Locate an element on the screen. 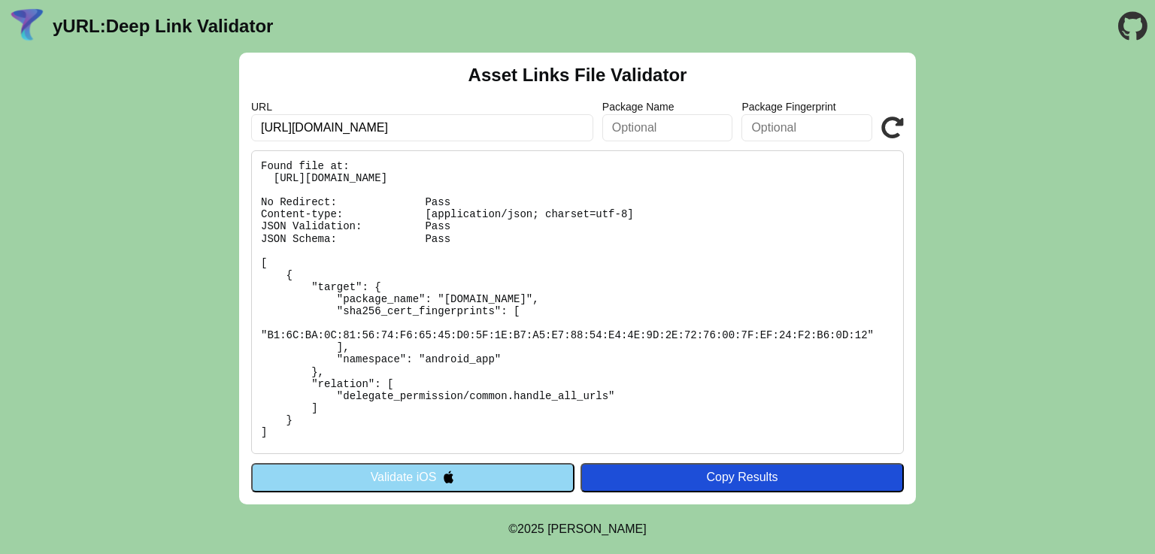 The height and width of the screenshot is (554, 1155). label: URL is located at coordinates (422, 107).